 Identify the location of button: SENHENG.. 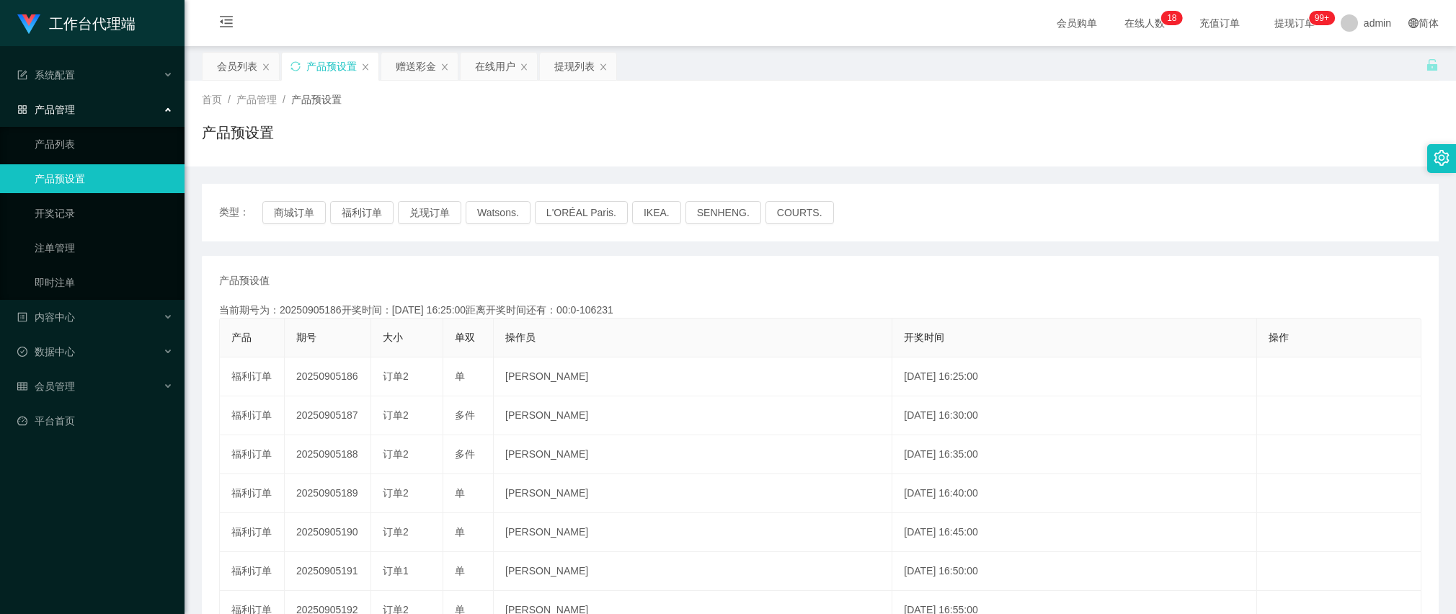
(723, 213).